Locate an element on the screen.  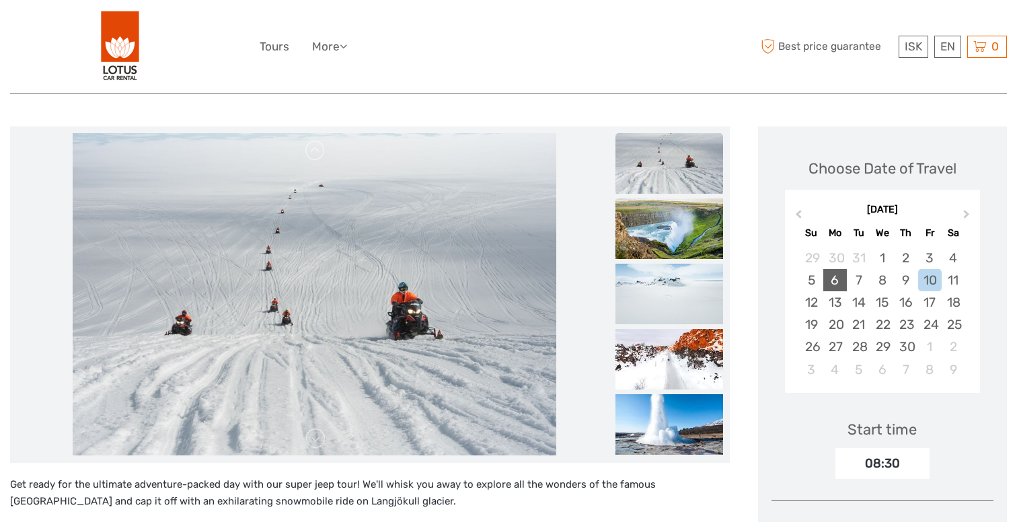
img: 7f3b3c9f8e1e4a1f99998cc65ec6f3e9_slider_thumbnail.jpeg is located at coordinates (669, 294).